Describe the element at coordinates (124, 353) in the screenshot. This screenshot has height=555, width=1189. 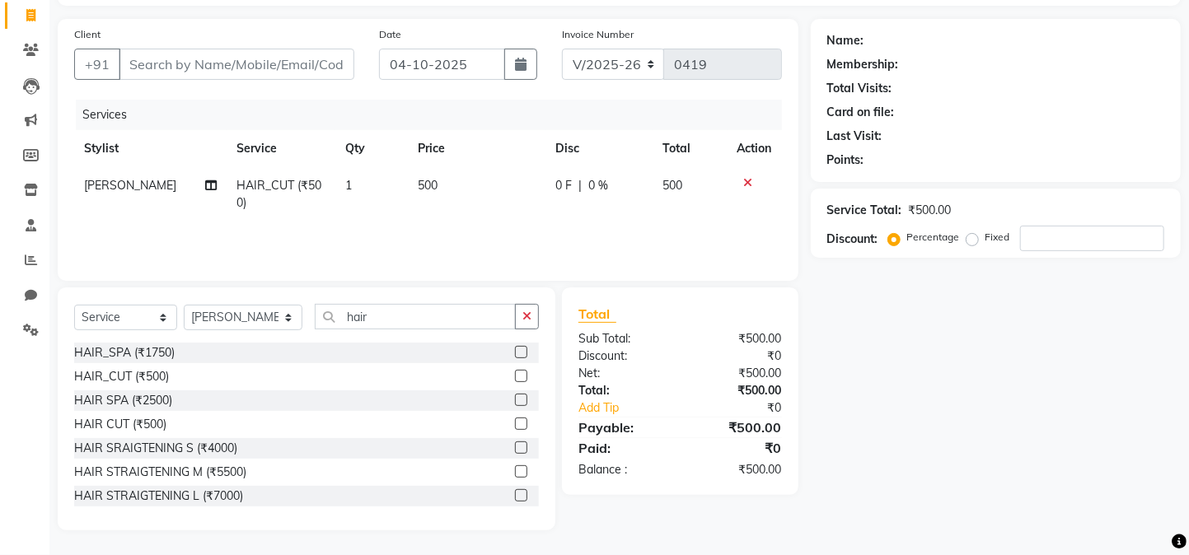
I see `div: HAIR_SPA (₹1750)` at that location.